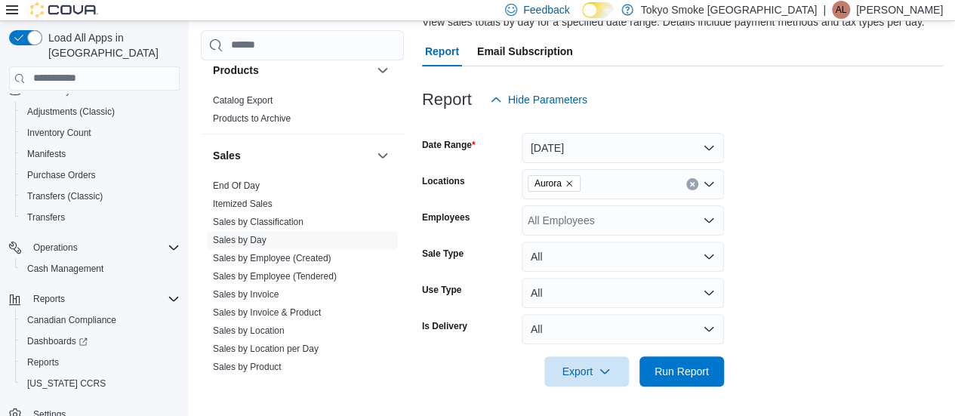  What do you see at coordinates (441, 290) in the screenshot?
I see `label: Use Type` at bounding box center [441, 290].